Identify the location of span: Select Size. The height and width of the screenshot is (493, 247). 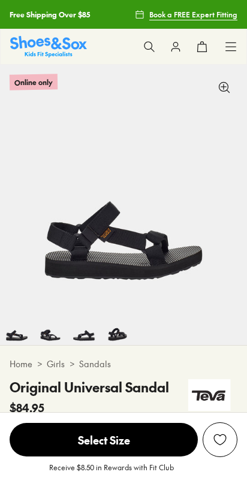
(104, 440).